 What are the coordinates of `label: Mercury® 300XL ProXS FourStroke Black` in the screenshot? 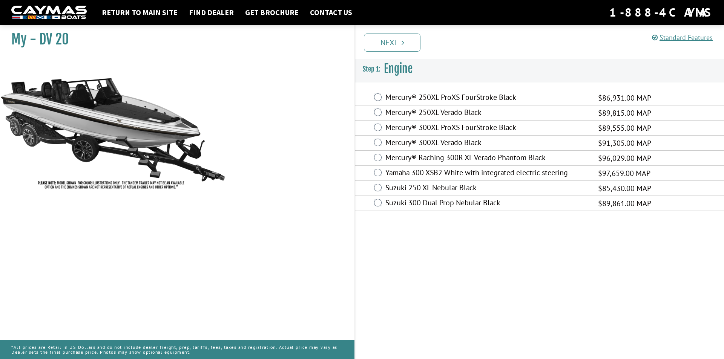 It's located at (487, 128).